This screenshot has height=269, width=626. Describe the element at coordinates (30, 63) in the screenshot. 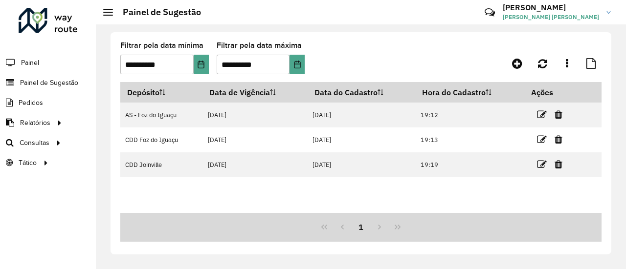

I see `span: Painel` at that location.